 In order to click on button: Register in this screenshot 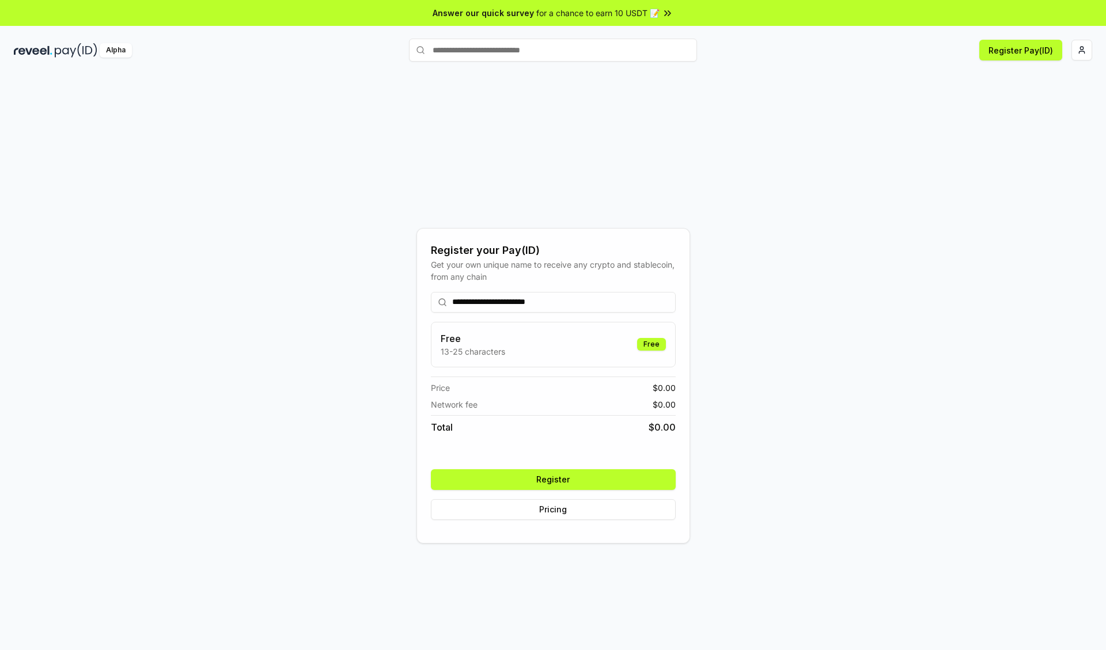, I will do `click(553, 480)`.